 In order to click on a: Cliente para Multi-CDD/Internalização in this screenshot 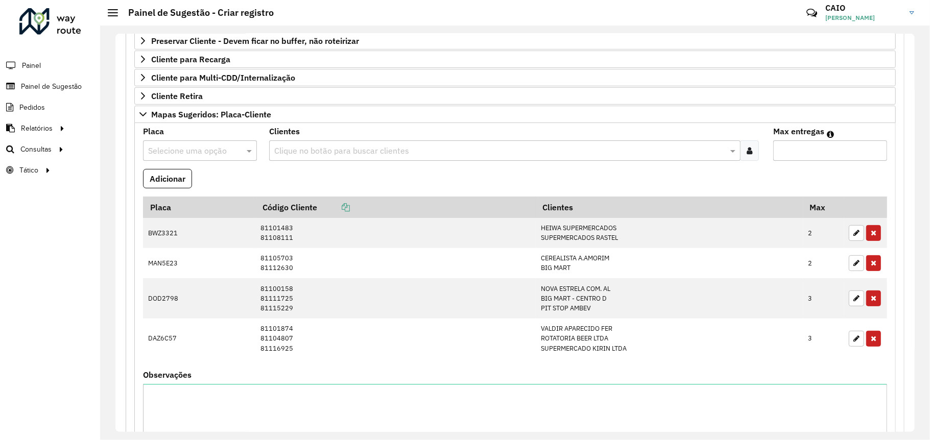, I will do `click(515, 78)`.